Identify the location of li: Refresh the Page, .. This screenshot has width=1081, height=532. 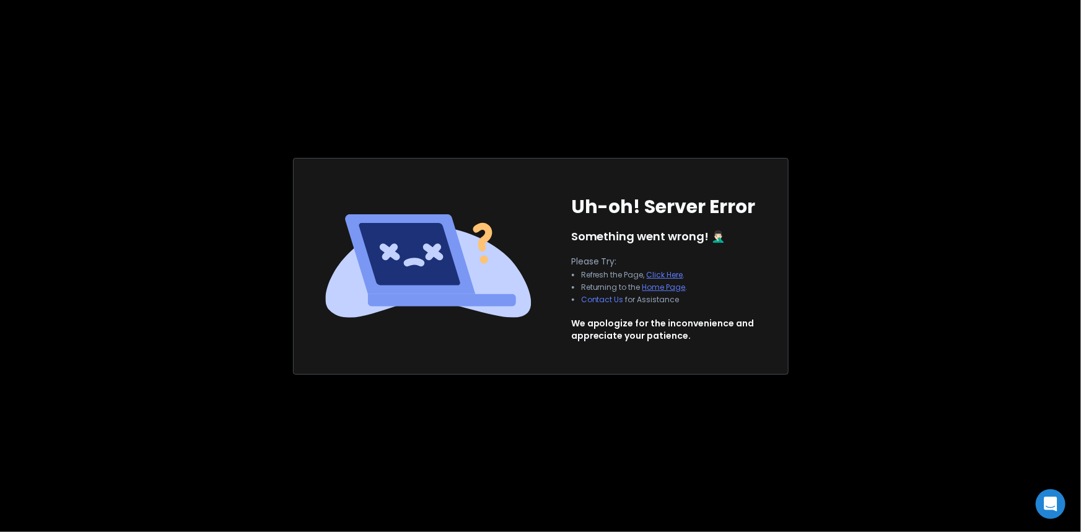
(634, 275).